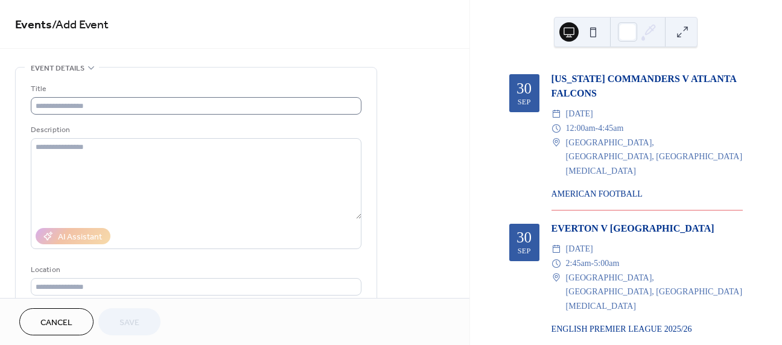 The height and width of the screenshot is (345, 782). Describe the element at coordinates (195, 89) in the screenshot. I see `div: Title` at that location.